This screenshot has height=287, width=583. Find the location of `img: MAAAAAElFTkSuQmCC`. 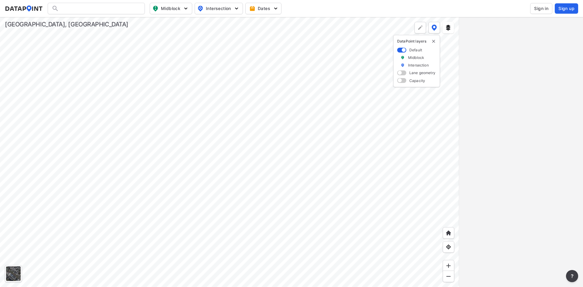

img: MAAAAAElFTkSuQmCC is located at coordinates (449, 277).